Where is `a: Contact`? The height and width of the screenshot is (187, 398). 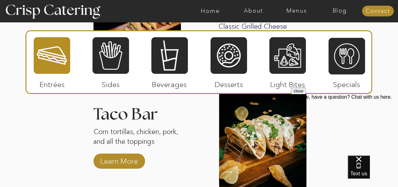
a: Contact is located at coordinates (378, 11).